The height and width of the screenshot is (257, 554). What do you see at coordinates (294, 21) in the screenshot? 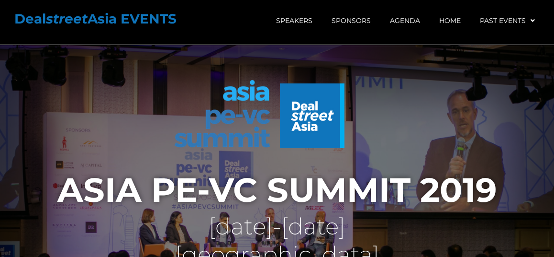
I see `a: Speakers` at bounding box center [294, 21].